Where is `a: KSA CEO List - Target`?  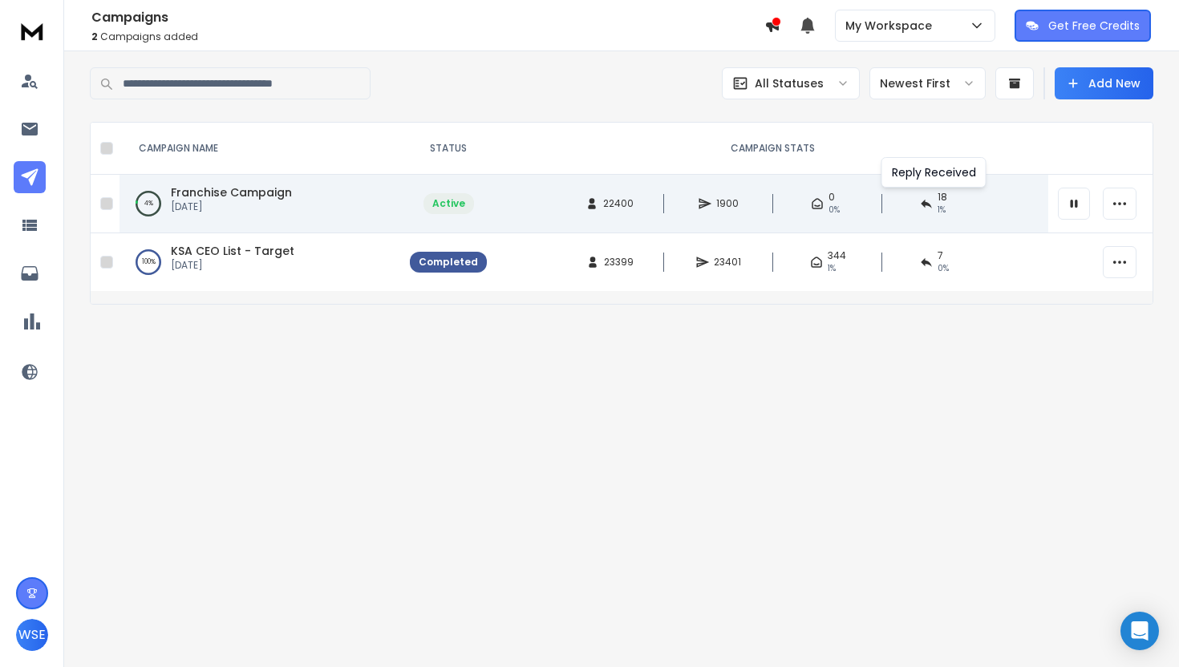 a: KSA CEO List - Target is located at coordinates (233, 251).